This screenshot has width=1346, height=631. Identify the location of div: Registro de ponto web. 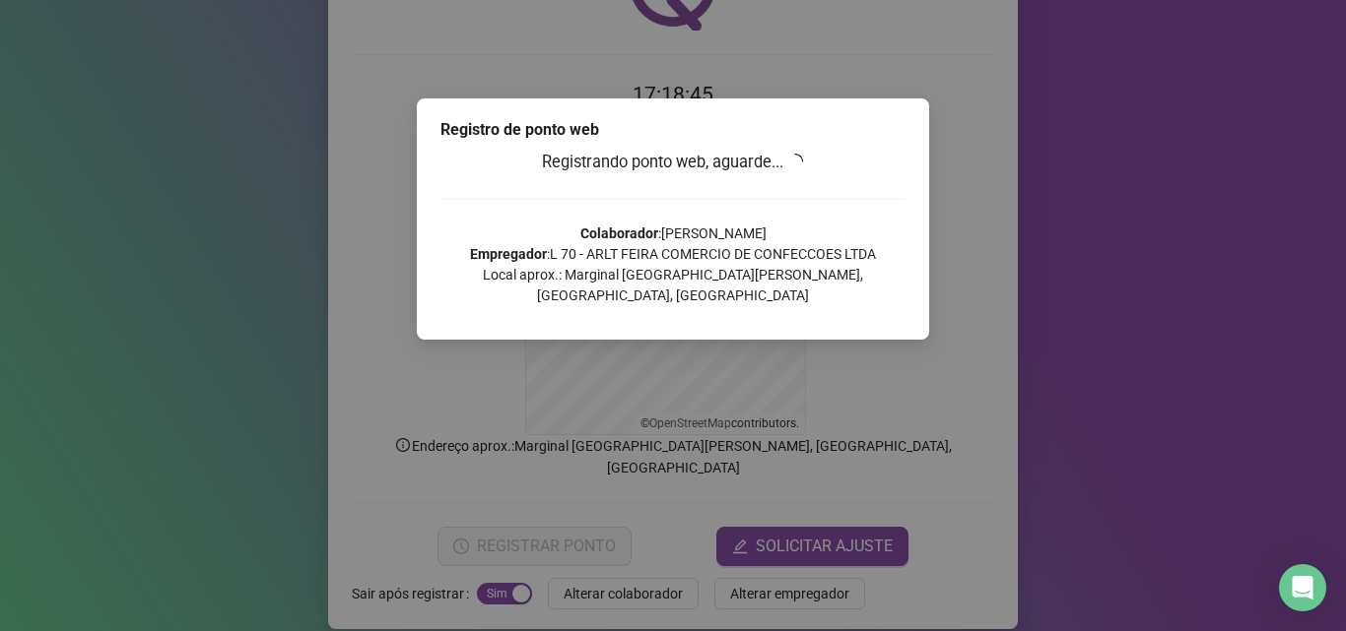
(673, 130).